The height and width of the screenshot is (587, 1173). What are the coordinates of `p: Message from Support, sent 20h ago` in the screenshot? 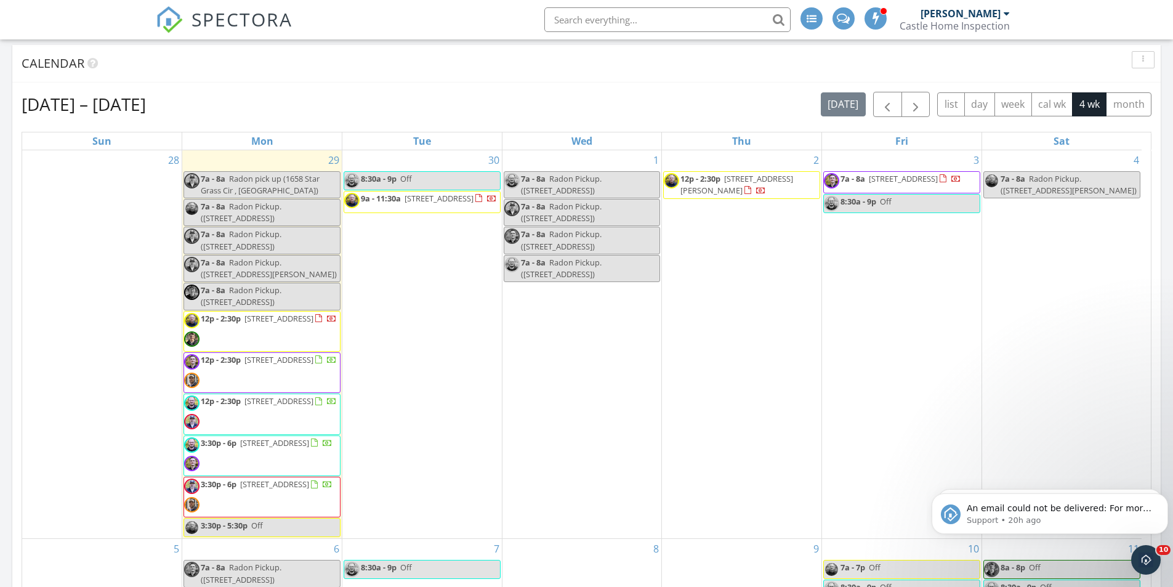 It's located at (133, 53).